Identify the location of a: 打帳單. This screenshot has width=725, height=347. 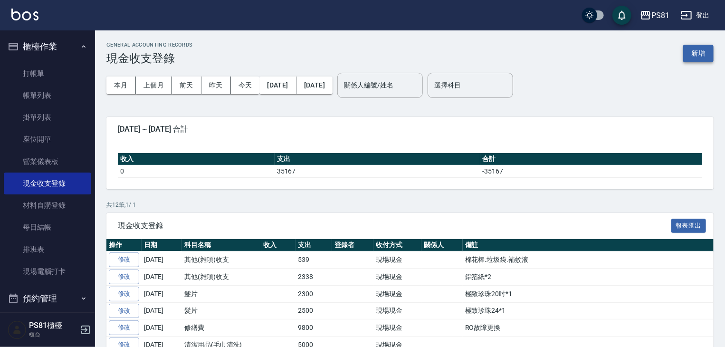
(47, 74).